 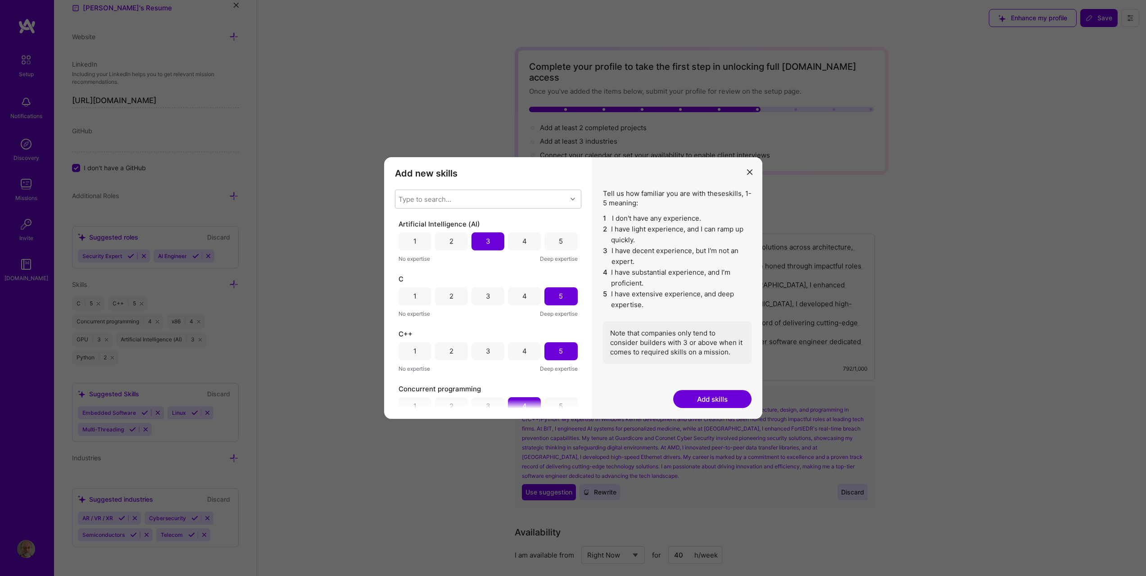 What do you see at coordinates (401, 279) in the screenshot?
I see `span: C` at bounding box center [401, 279].